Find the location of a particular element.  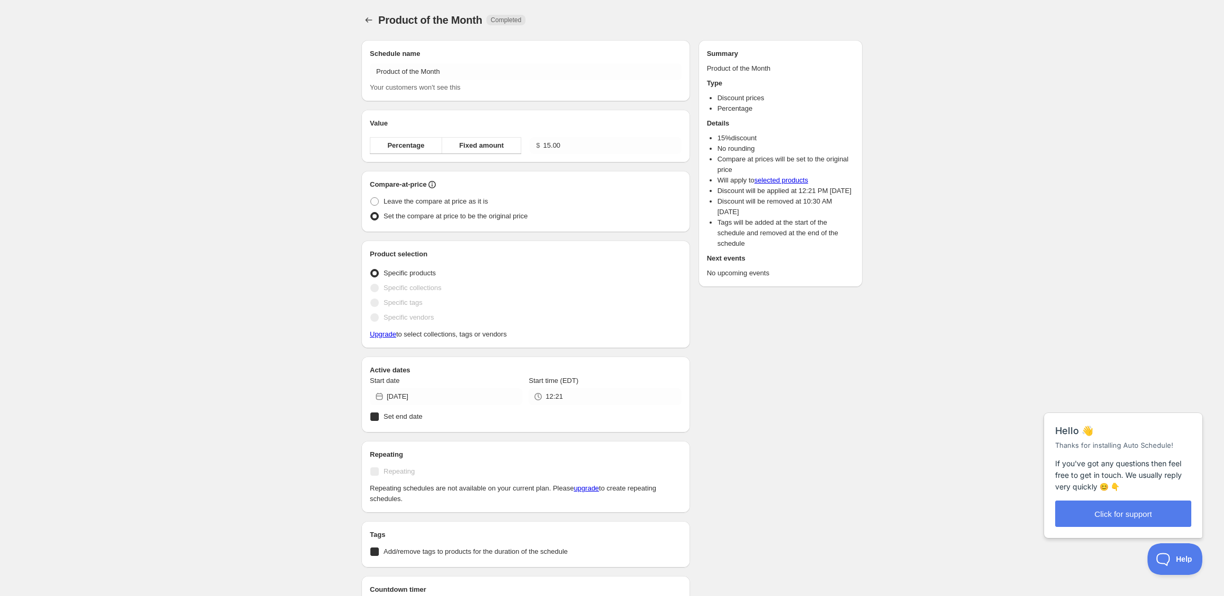

li: 15 % discount is located at coordinates (786, 138).